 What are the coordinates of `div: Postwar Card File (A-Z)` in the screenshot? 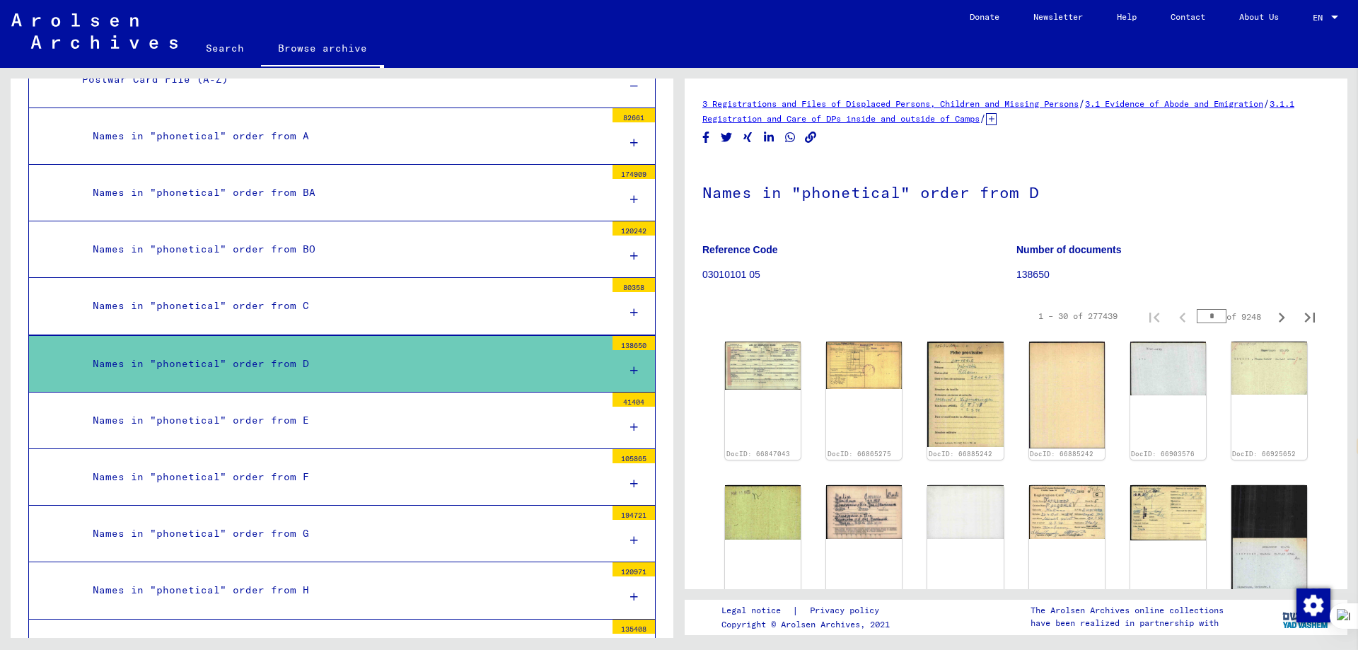 It's located at (338, 79).